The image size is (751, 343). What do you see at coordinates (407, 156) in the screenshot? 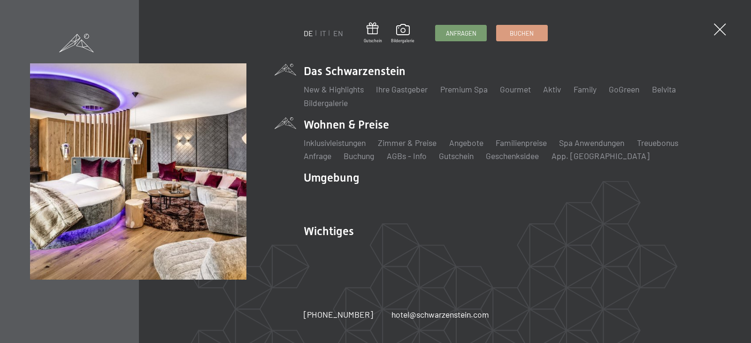
I see `a: AGBs - Info` at bounding box center [407, 156].